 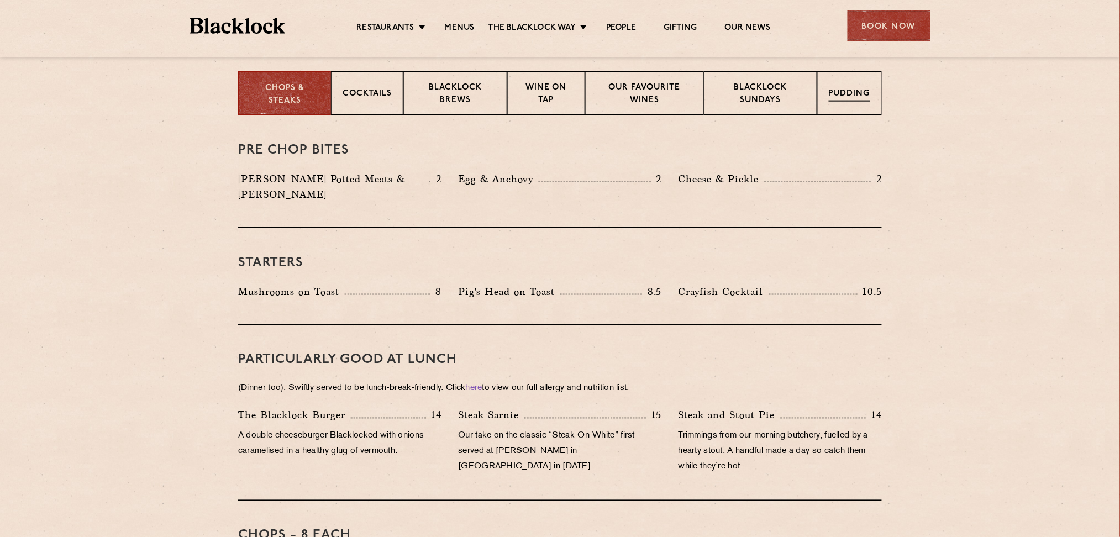 What do you see at coordinates (849, 94) in the screenshot?
I see `p: Pudding` at bounding box center [849, 94].